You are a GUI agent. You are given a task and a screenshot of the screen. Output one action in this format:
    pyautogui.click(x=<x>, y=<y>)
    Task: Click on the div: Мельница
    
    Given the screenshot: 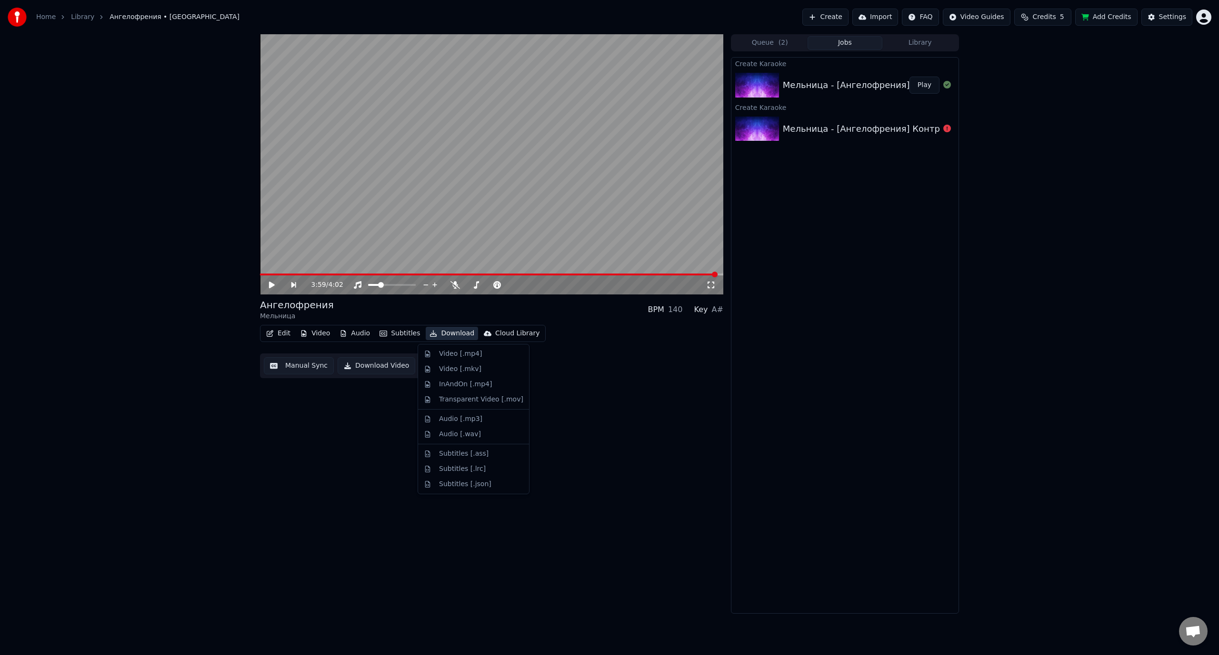 What is the action you would take?
    pyautogui.click(x=297, y=317)
    